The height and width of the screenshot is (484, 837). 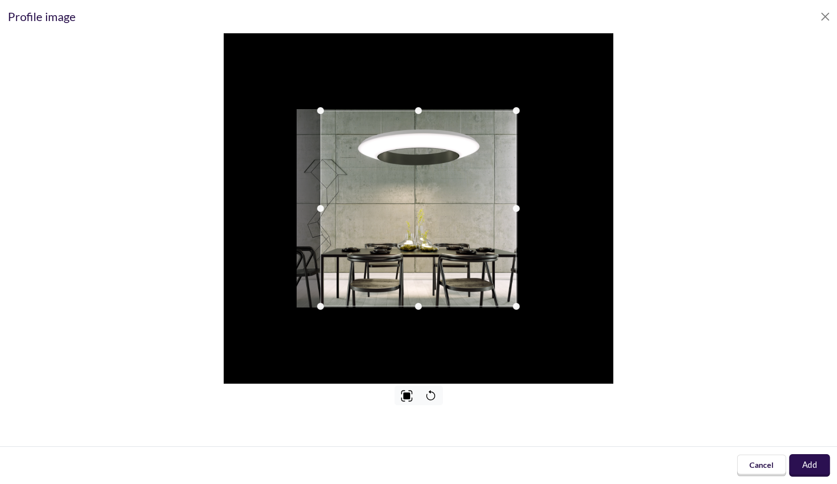 I want to click on button: Cancel, so click(x=762, y=466).